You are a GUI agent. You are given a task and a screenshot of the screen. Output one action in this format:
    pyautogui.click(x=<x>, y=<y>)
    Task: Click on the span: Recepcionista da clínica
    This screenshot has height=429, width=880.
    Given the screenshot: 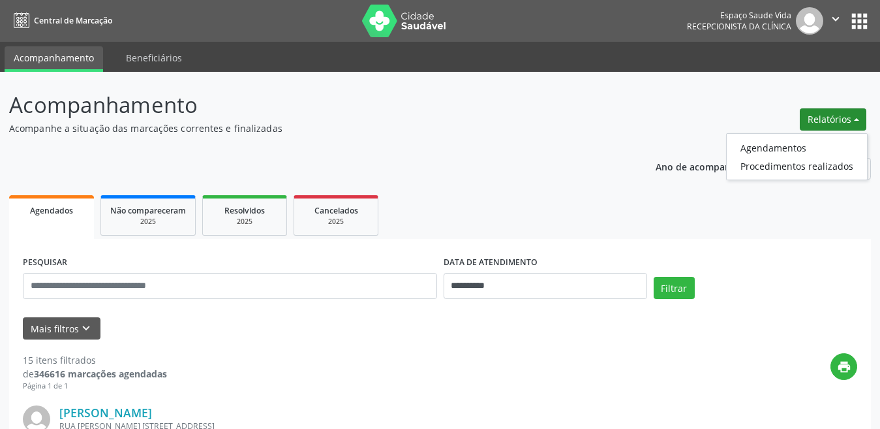 What is the action you would take?
    pyautogui.click(x=739, y=26)
    